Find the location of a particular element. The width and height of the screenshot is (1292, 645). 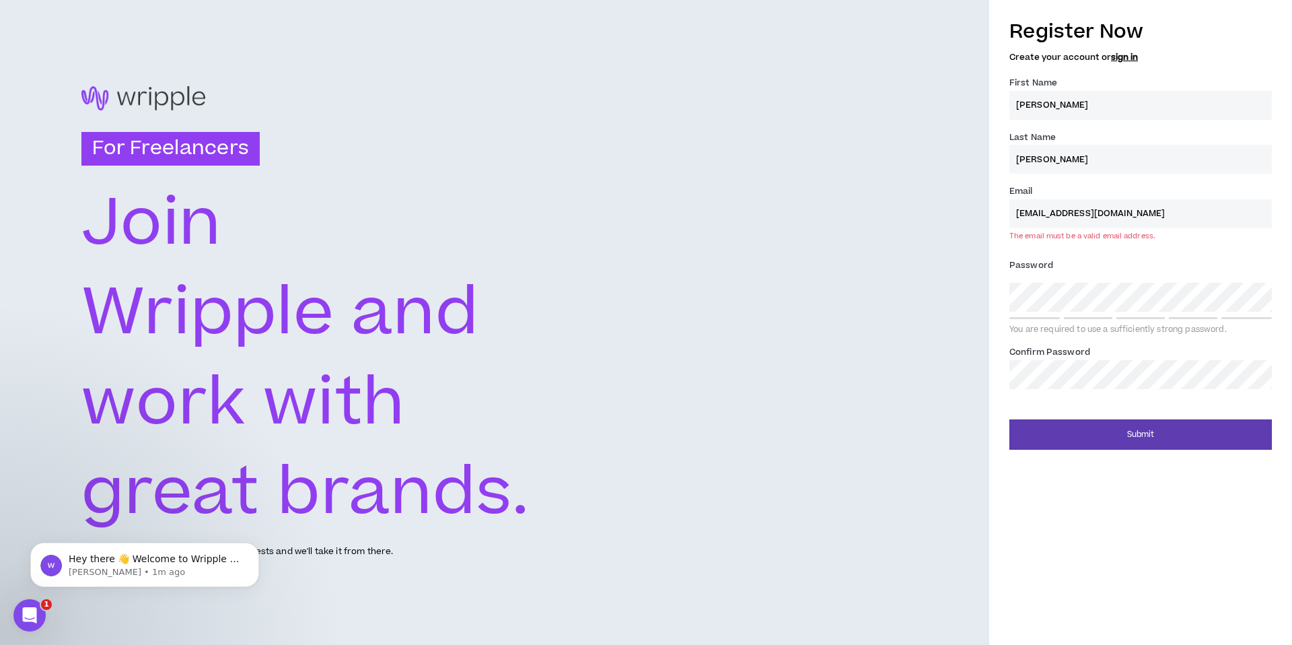

h5: Create your account or is located at coordinates (1140, 57).